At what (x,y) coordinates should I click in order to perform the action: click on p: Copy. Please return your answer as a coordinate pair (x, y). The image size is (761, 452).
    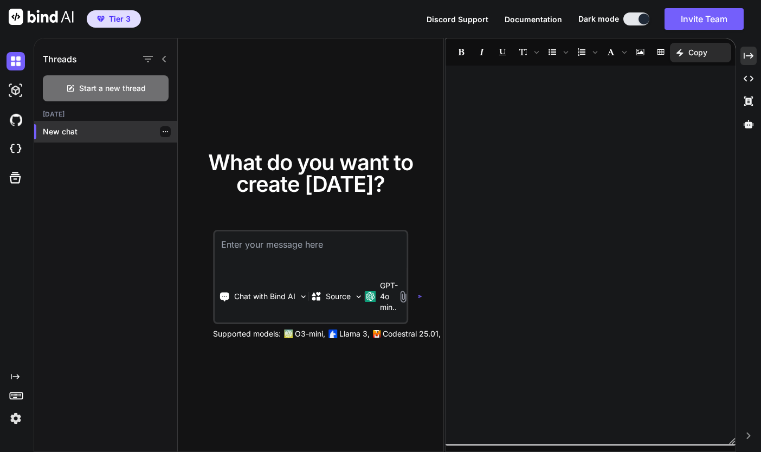
    Looking at the image, I should click on (697, 53).